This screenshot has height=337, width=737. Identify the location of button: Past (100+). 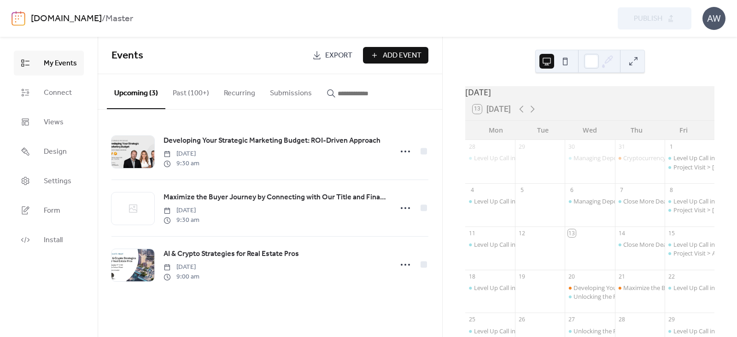
(191, 91).